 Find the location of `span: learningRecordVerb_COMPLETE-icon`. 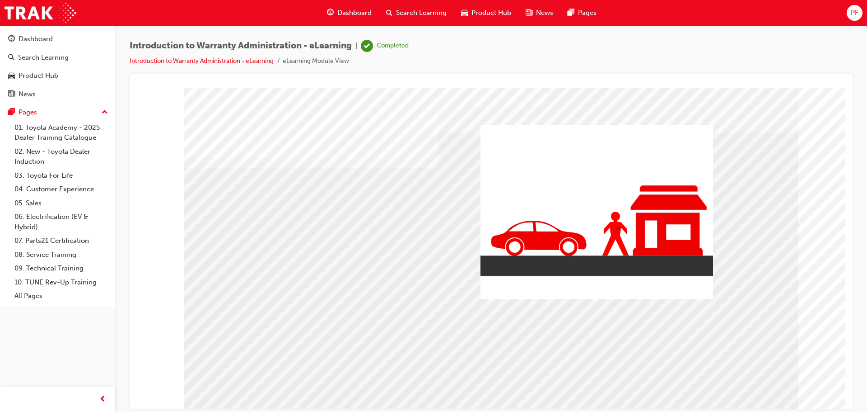

span: learningRecordVerb_COMPLETE-icon is located at coordinates (367, 46).